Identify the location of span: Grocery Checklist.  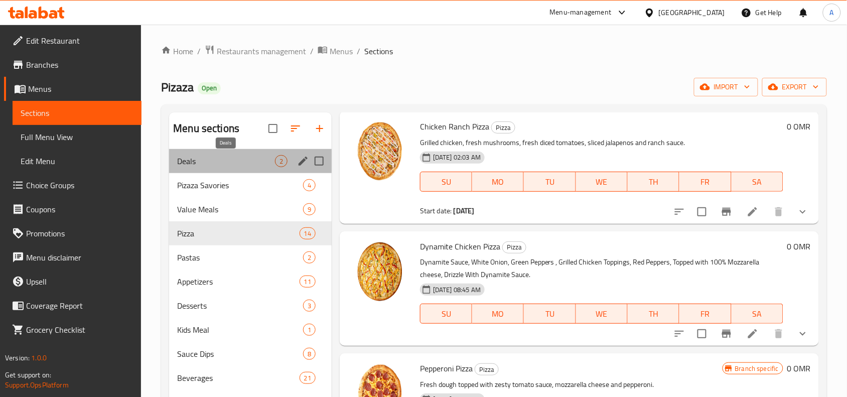
(80, 330).